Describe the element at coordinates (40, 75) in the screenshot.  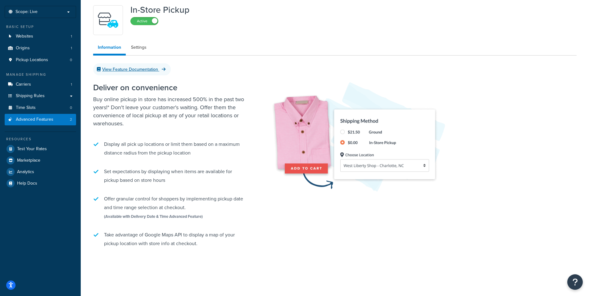
I see `div: Manage Shipping` at that location.